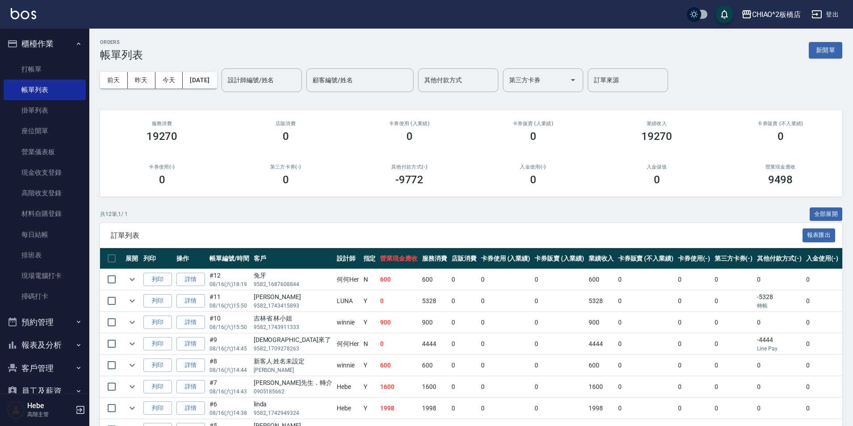  Describe the element at coordinates (825, 14) in the screenshot. I see `button: 登出` at that location.